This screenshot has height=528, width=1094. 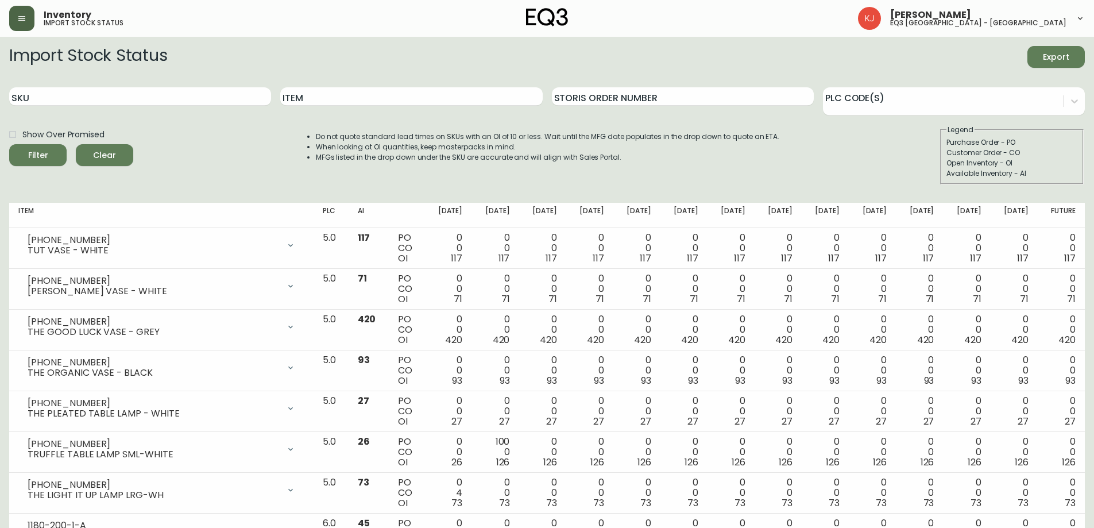 I want to click on legend: Legend, so click(x=961, y=130).